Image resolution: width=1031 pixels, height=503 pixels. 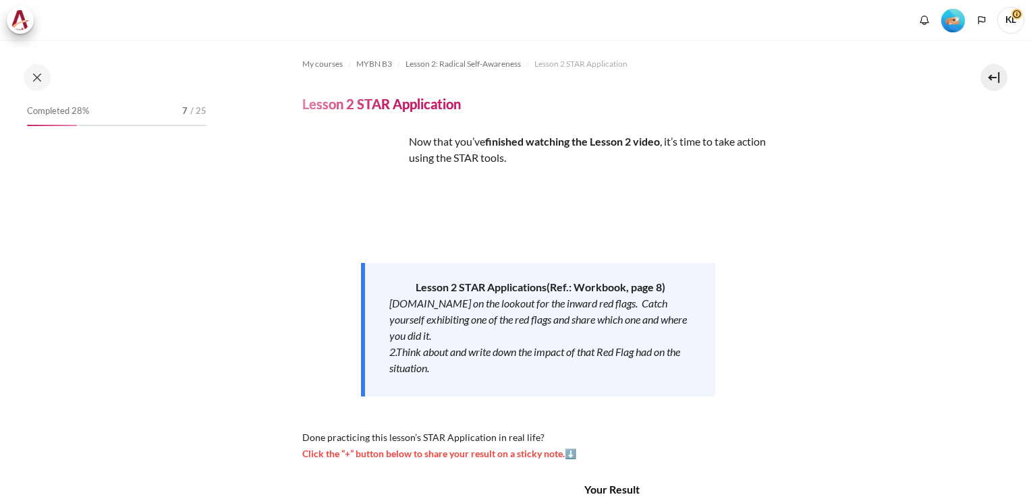 What do you see at coordinates (982, 20) in the screenshot?
I see `button: Languages` at bounding box center [982, 20].